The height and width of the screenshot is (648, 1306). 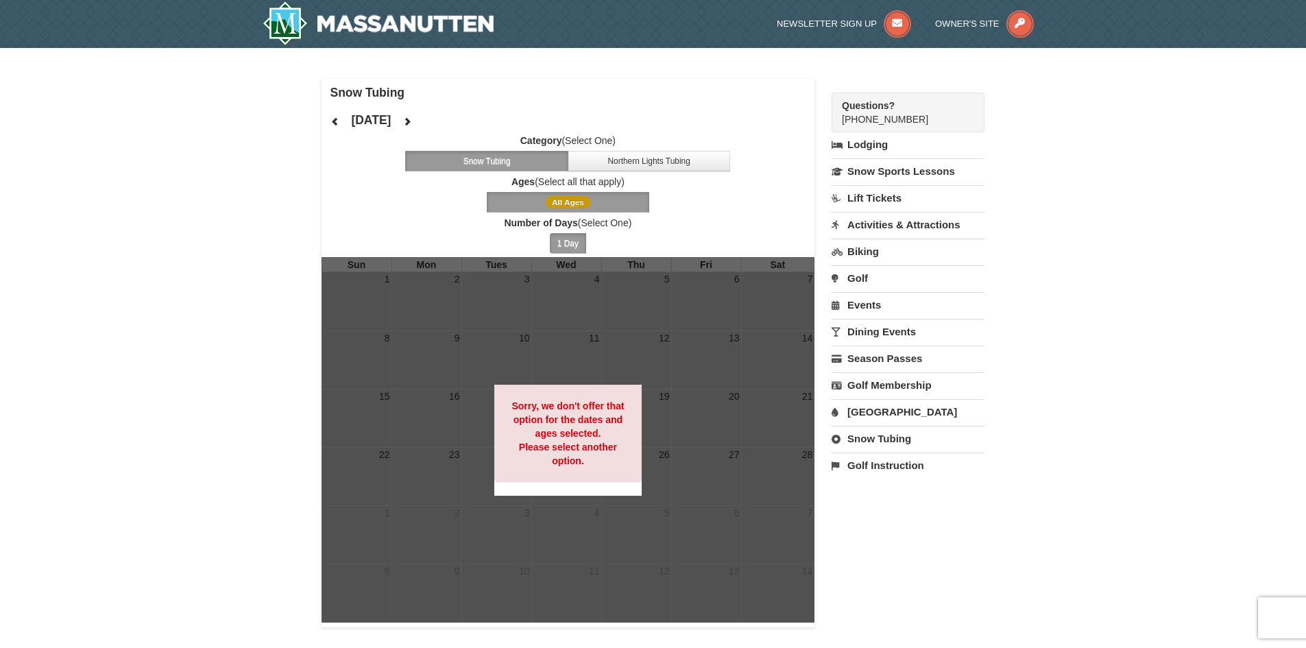 I want to click on a: Newsletter Sign Up, so click(x=844, y=23).